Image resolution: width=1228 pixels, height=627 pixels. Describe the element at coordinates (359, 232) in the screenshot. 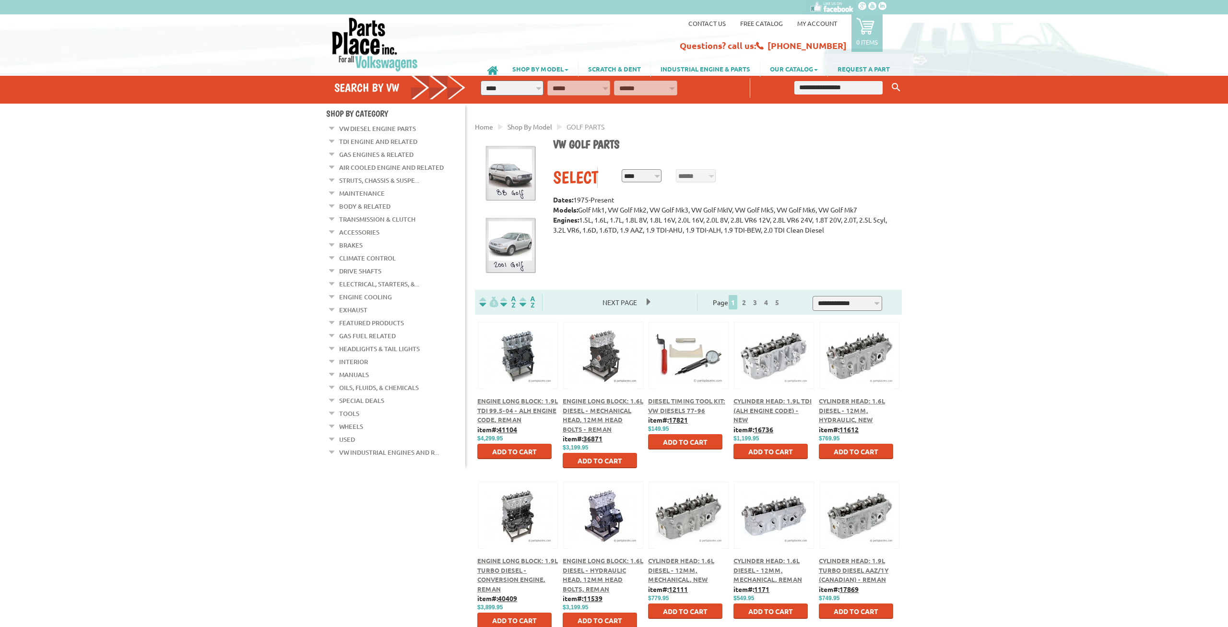

I see `a: Accessories` at that location.